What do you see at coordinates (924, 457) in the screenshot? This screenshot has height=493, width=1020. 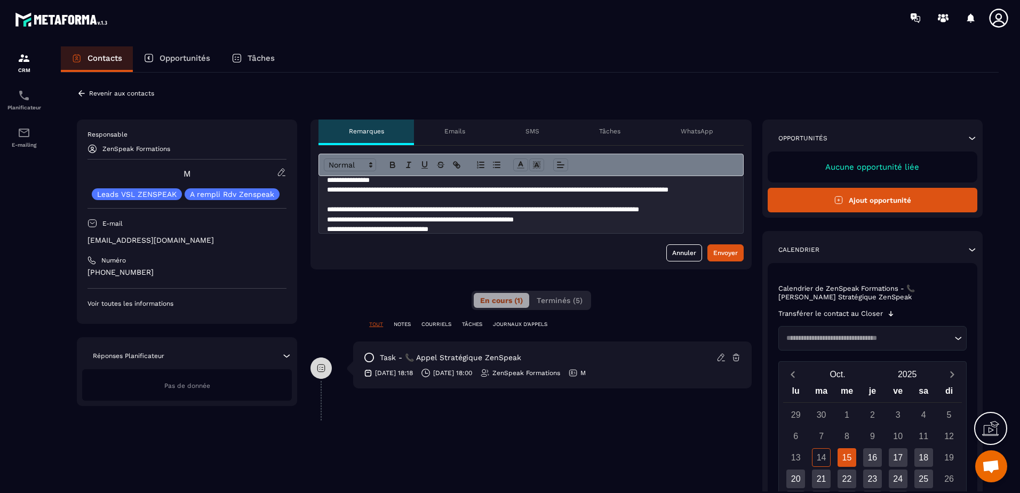 I see `div: 18` at bounding box center [924, 457].